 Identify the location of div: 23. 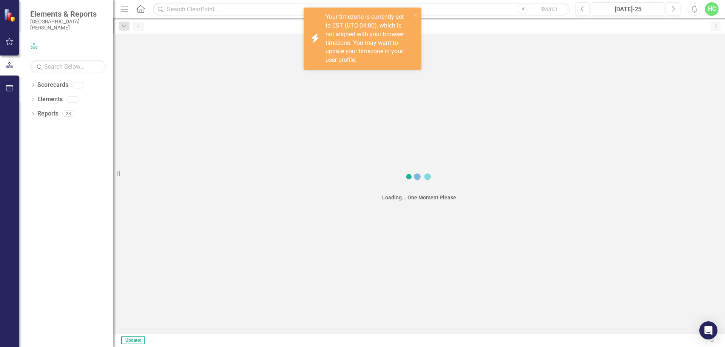
(68, 114).